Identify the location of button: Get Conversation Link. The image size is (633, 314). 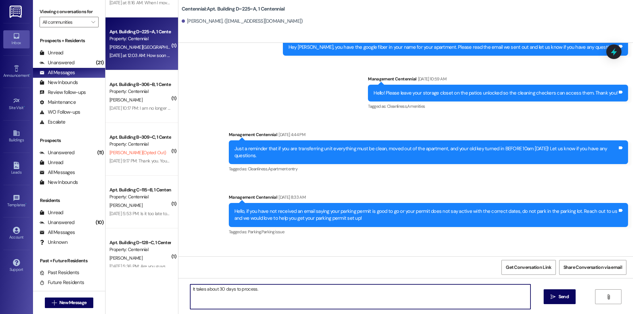
(528, 267).